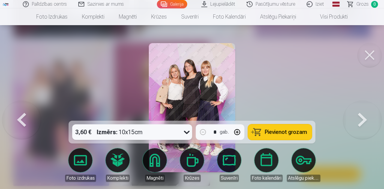  What do you see at coordinates (155, 179) in the screenshot?
I see `div: Magnēti` at bounding box center [155, 179].